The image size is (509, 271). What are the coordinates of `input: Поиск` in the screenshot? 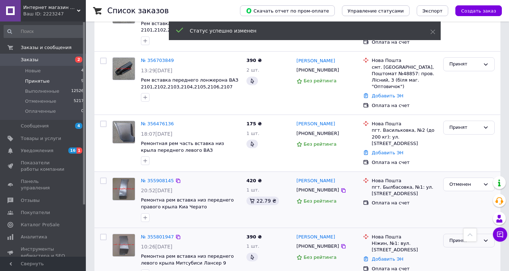 It's located at (44, 31).